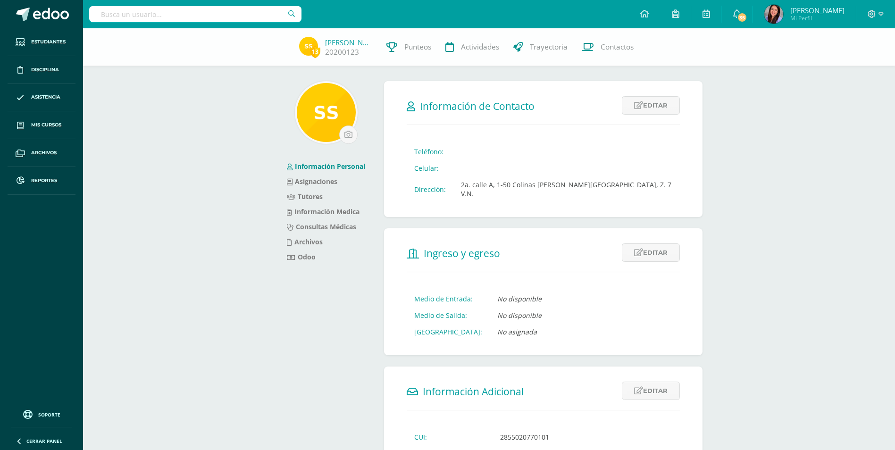 The height and width of the screenshot is (450, 895). Describe the element at coordinates (462, 253) in the screenshot. I see `span: Ingreso y egreso` at that location.